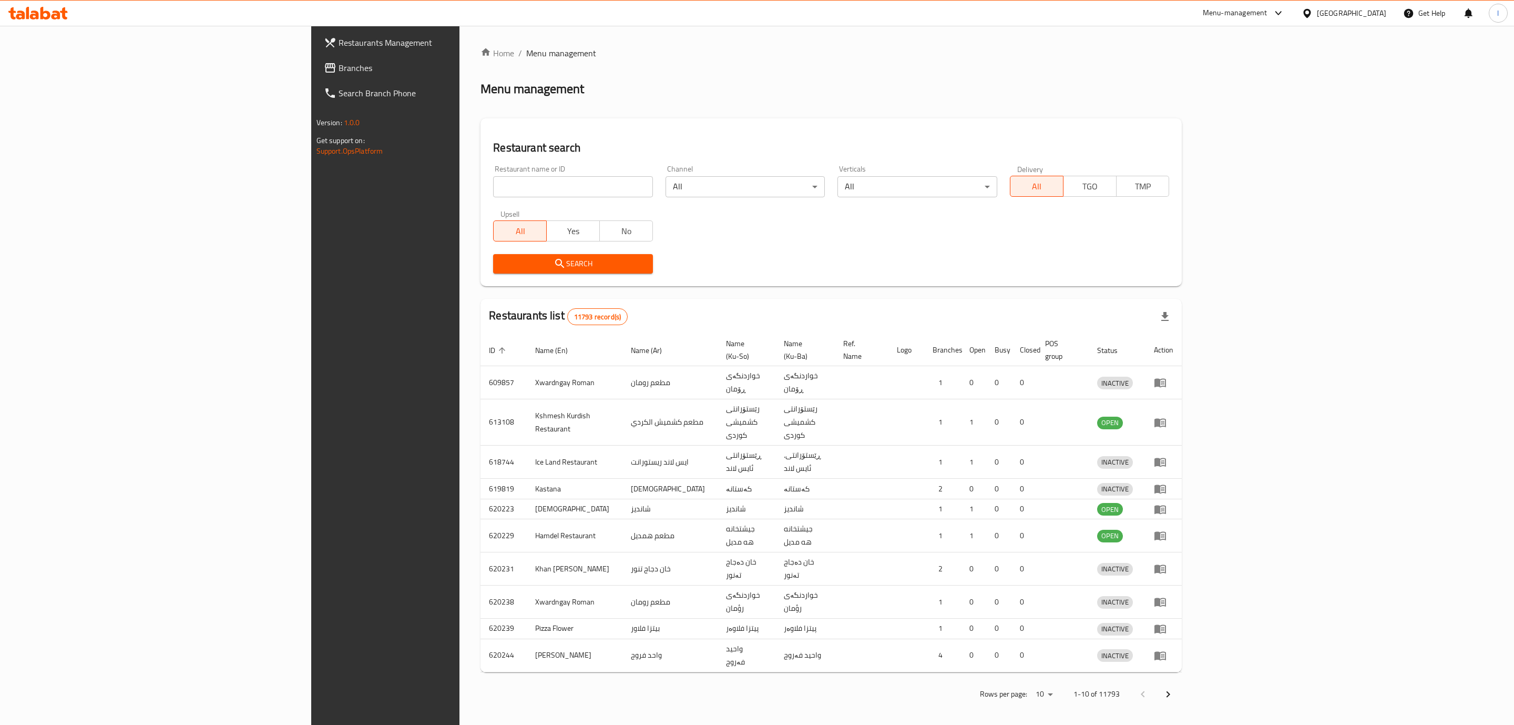  What do you see at coordinates (1143, 186) in the screenshot?
I see `button: TMP` at bounding box center [1143, 186].